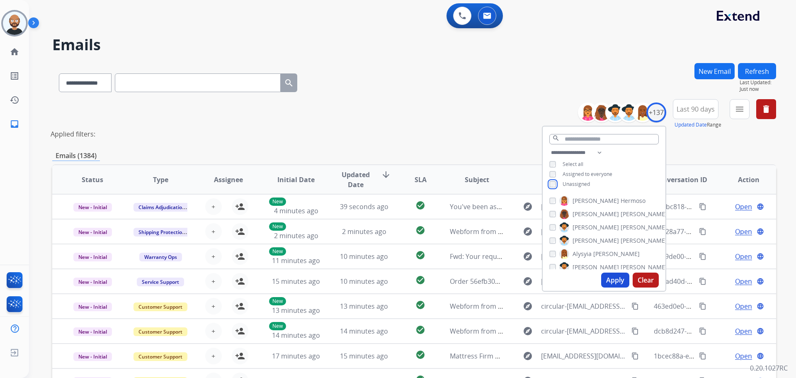  I want to click on span: SLA, so click(420, 179).